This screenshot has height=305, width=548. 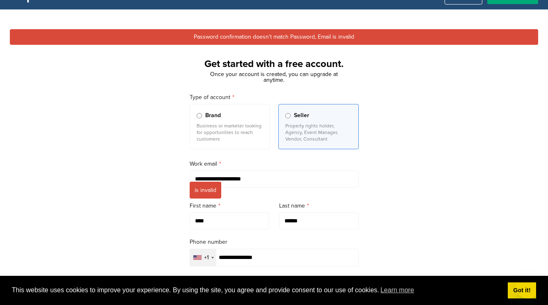 I want to click on label: Confirm your password, so click(x=319, y=279).